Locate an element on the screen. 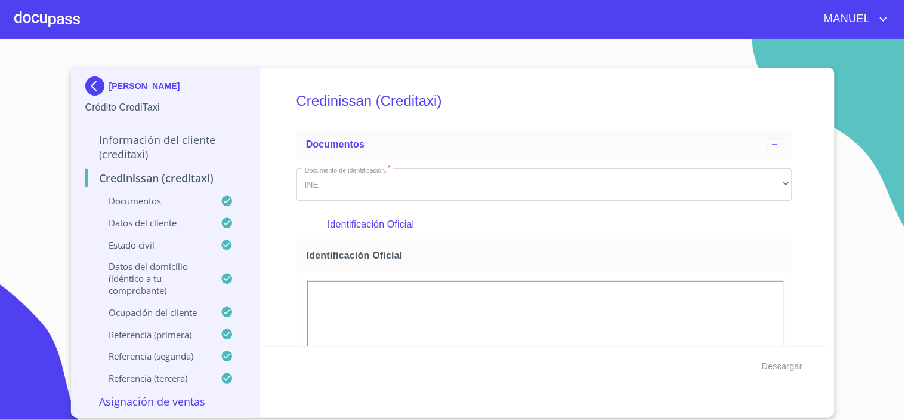  button: Descargar is located at coordinates (782, 366).